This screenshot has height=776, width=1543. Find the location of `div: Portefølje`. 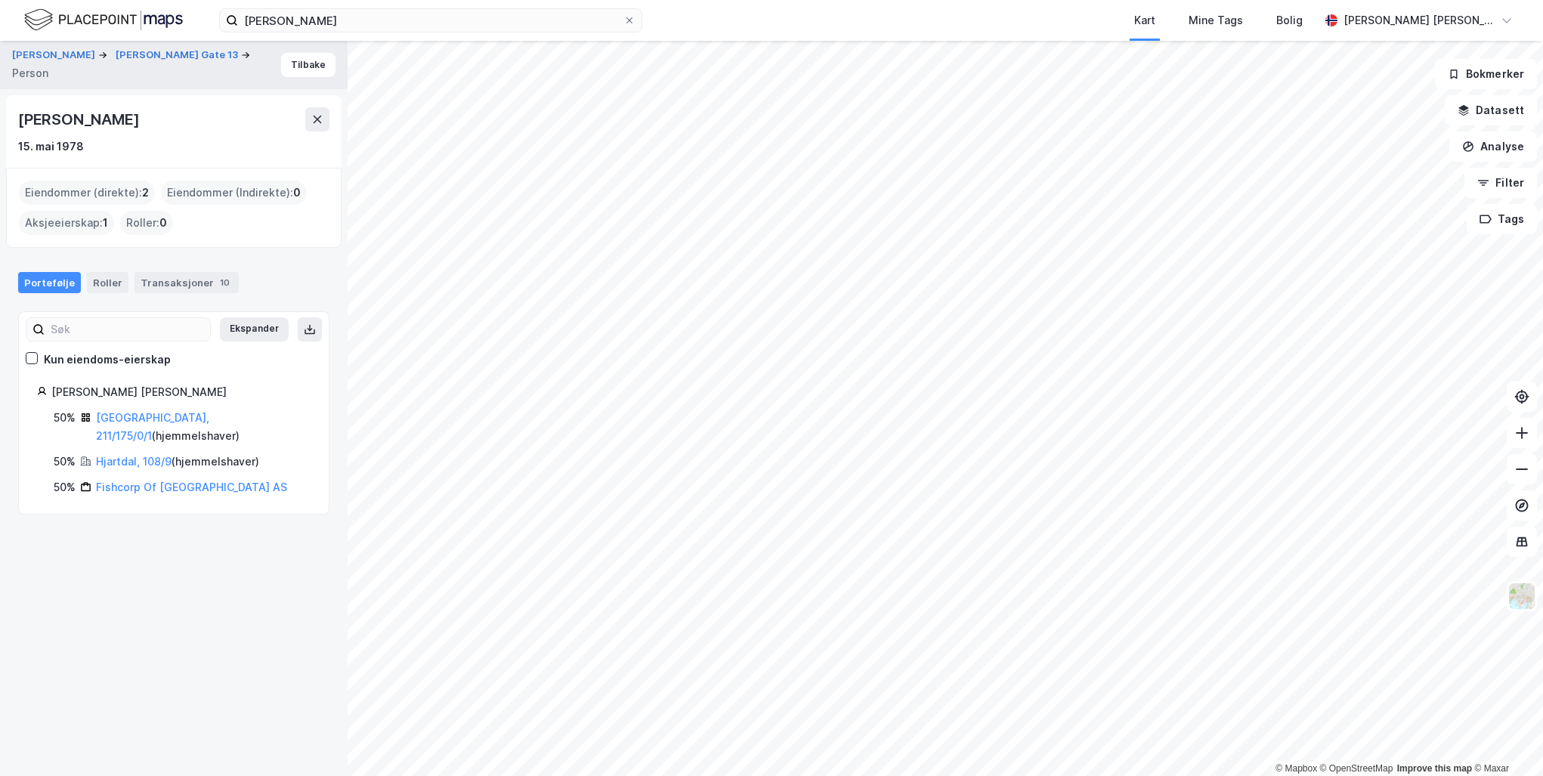

div: Portefølje is located at coordinates (49, 283).